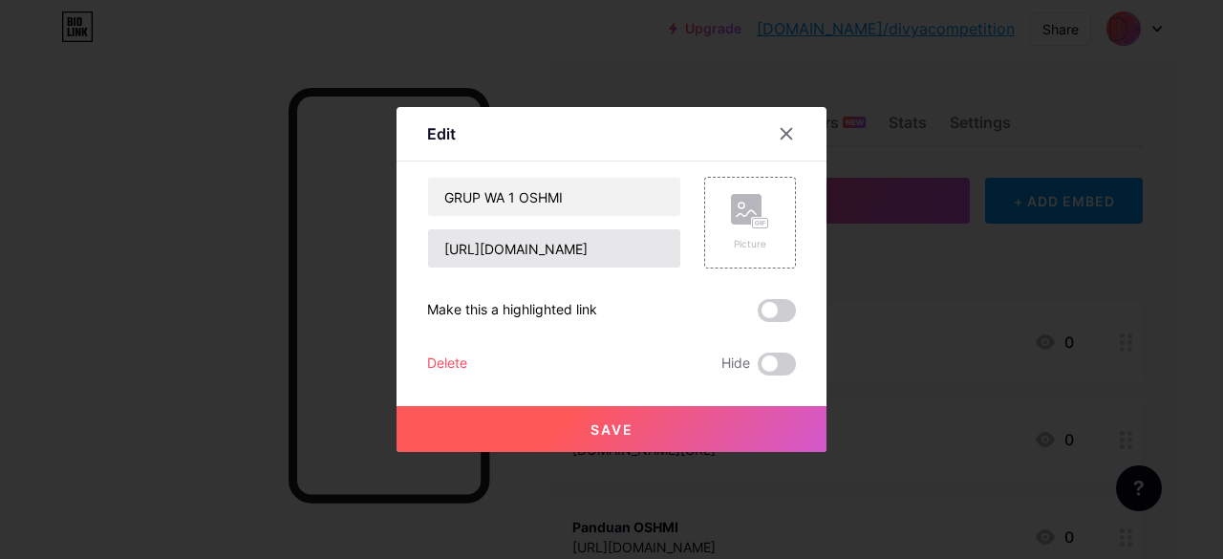 The width and height of the screenshot is (1223, 559). Describe the element at coordinates (611, 429) in the screenshot. I see `button: Save` at that location.